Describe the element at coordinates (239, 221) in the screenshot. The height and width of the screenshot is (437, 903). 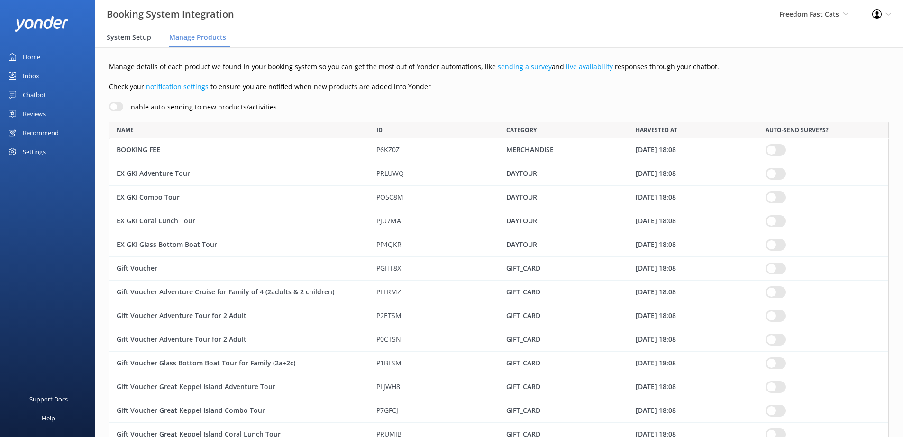
I see `div: EX GKI Coral Lunch Tour` at that location.